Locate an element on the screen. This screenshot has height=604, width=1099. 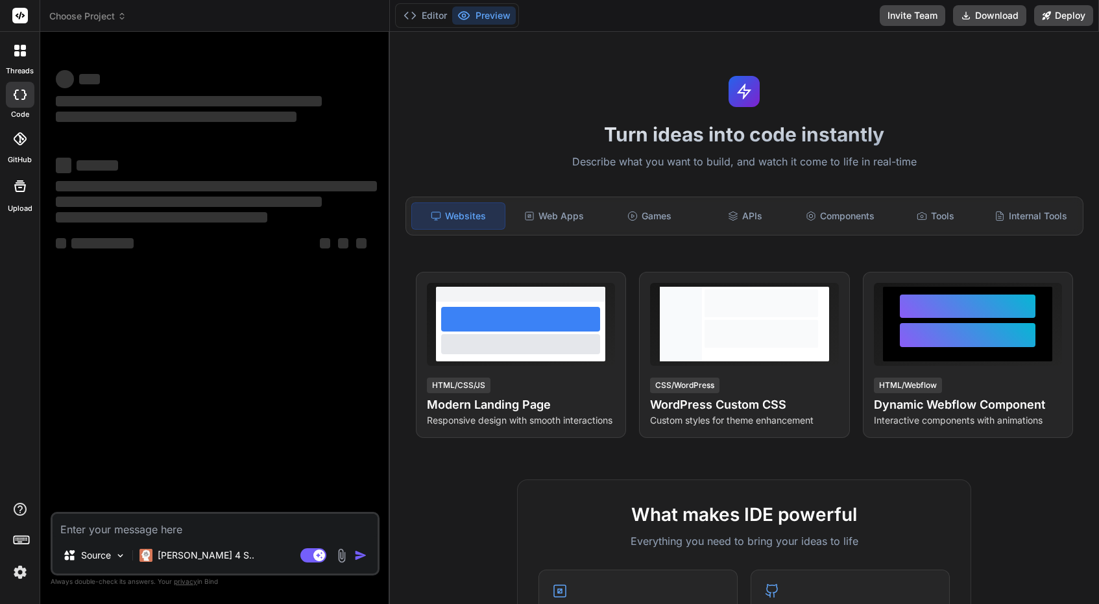
label: threads is located at coordinates (19, 71).